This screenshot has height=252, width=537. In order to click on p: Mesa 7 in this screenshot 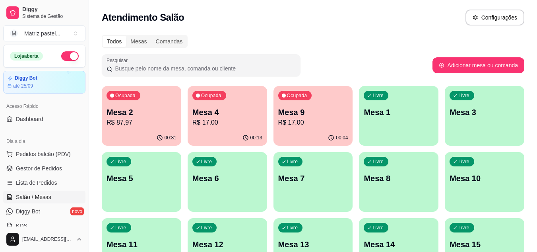, I will do `click(313, 178)`.